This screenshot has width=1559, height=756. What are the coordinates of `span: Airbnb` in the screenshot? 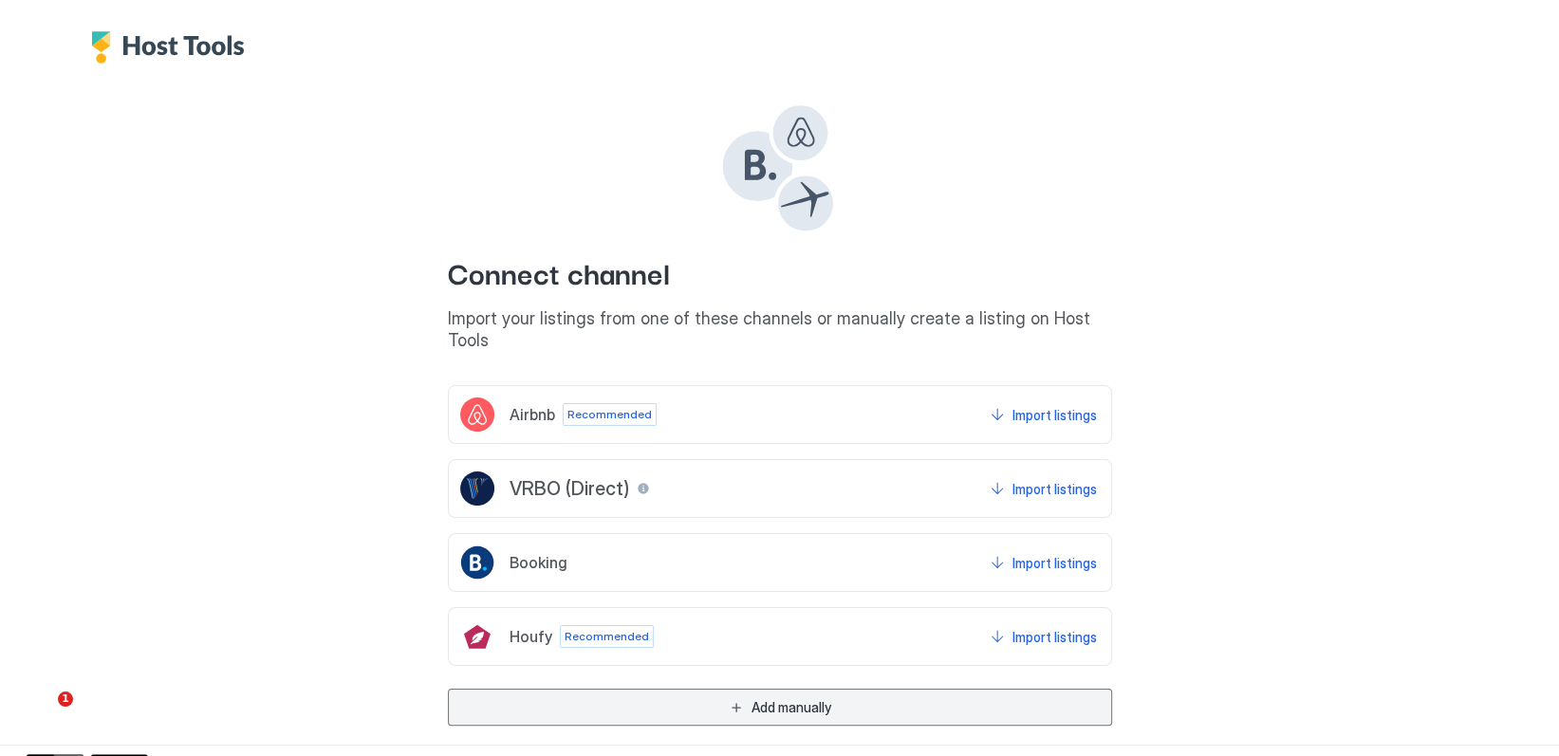 It's located at (532, 415).